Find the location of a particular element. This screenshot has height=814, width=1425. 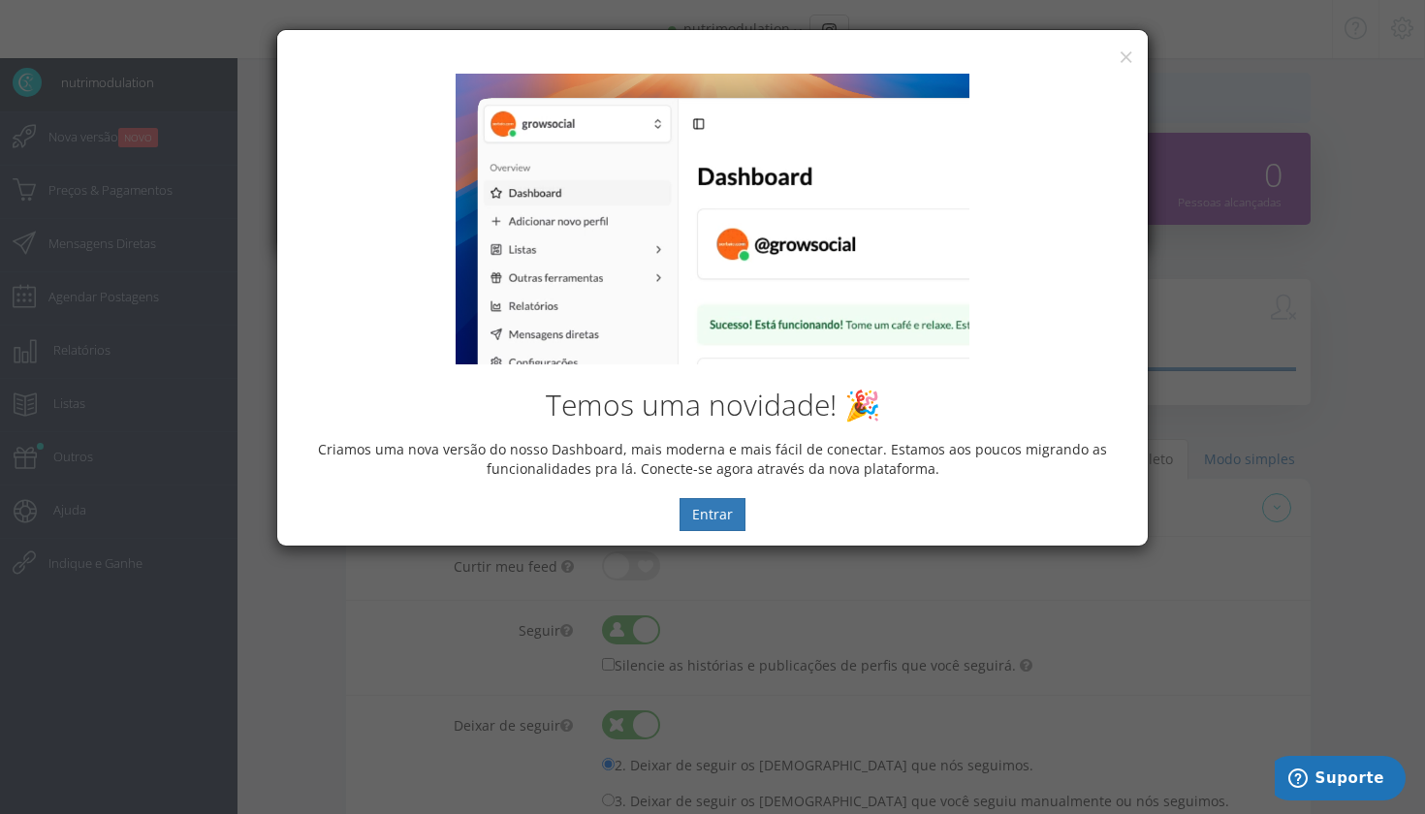

img: New Dashboard is located at coordinates (712, 219).